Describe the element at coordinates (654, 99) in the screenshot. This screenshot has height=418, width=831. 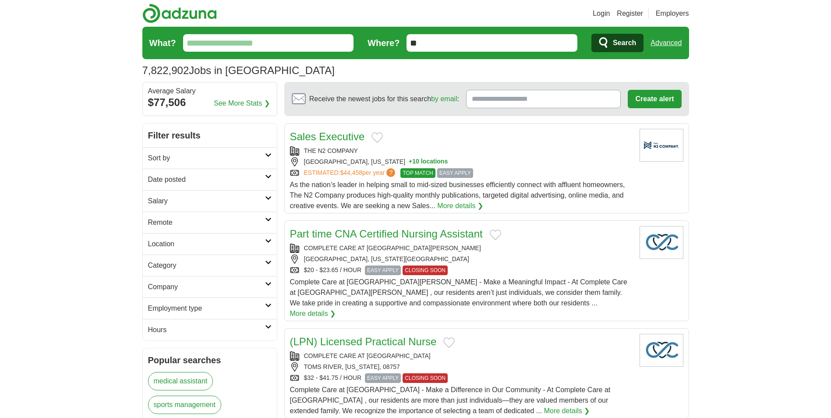
I see `button: Create alert` at that location.